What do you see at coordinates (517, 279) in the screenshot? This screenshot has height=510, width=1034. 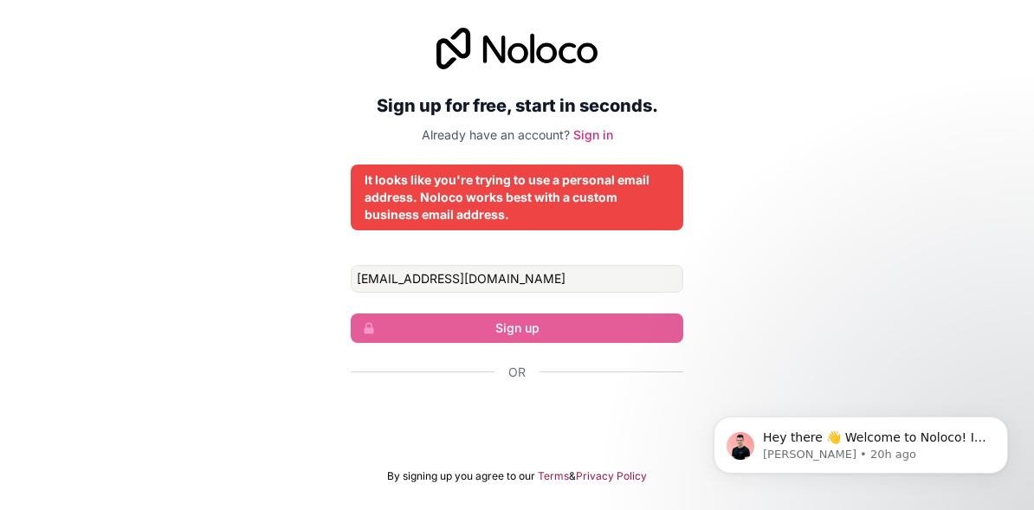 I see `input: Email address` at bounding box center [517, 279].